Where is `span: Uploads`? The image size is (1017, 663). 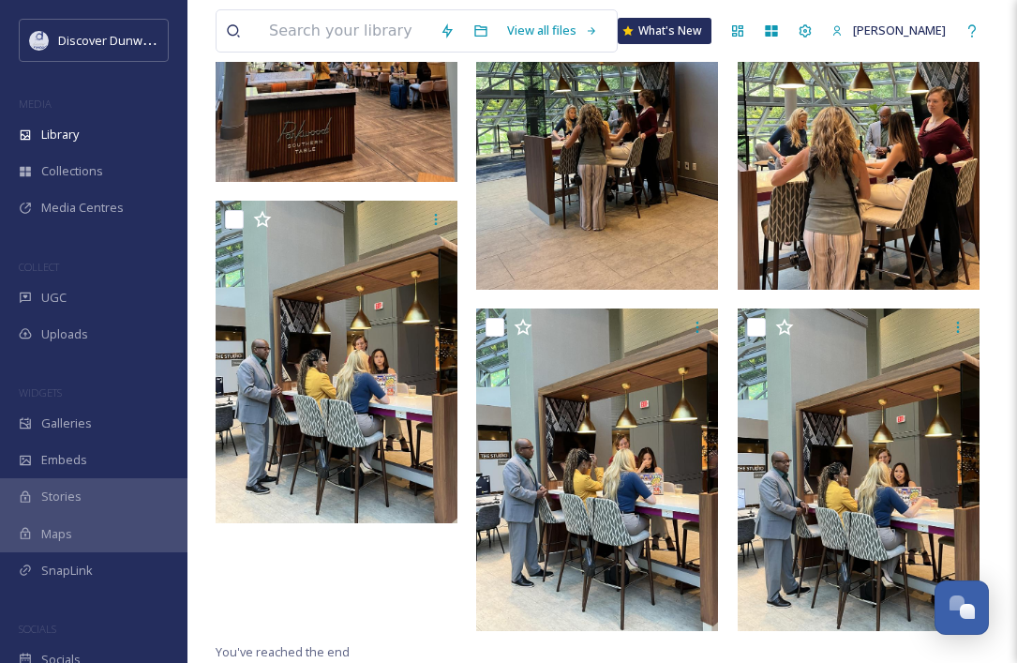
span: Uploads is located at coordinates (65, 334).